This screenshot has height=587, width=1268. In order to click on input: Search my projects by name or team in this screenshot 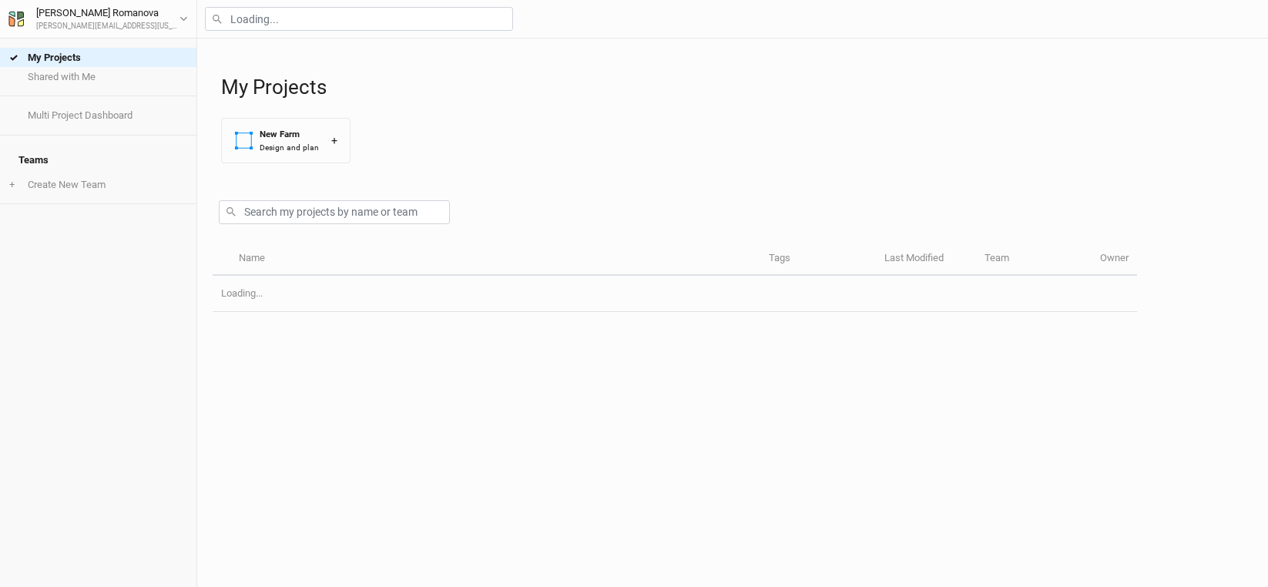, I will do `click(334, 212)`.